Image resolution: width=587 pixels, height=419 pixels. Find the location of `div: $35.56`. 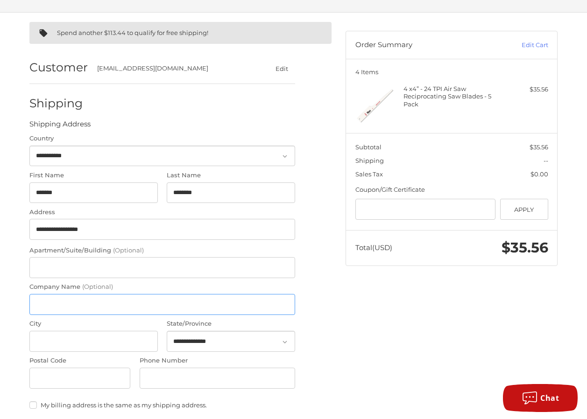

div: $35.56 is located at coordinates (524, 90).